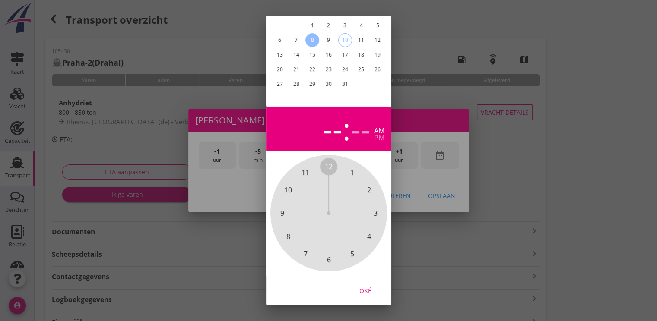 The image size is (657, 321). I want to click on div: 5, so click(377, 25).